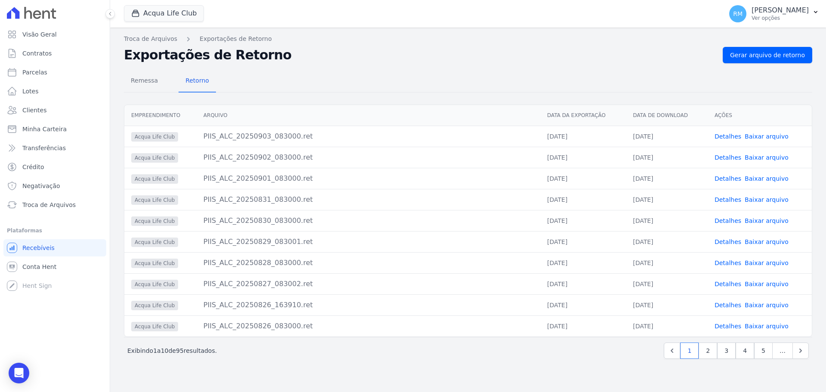 This screenshot has width=826, height=392. What do you see at coordinates (780, 18) in the screenshot?
I see `p: Ver opções` at bounding box center [780, 18].